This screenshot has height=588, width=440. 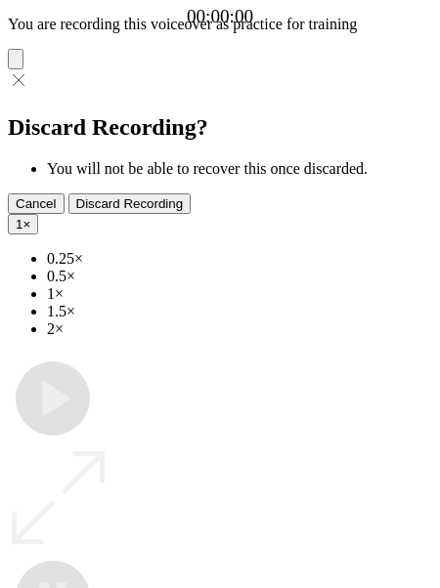 I want to click on li: 0.5×, so click(x=239, y=276).